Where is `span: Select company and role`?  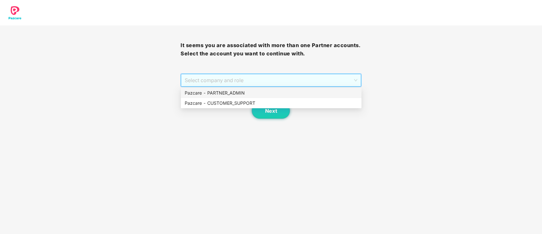
span: Select company and role is located at coordinates (271, 80).